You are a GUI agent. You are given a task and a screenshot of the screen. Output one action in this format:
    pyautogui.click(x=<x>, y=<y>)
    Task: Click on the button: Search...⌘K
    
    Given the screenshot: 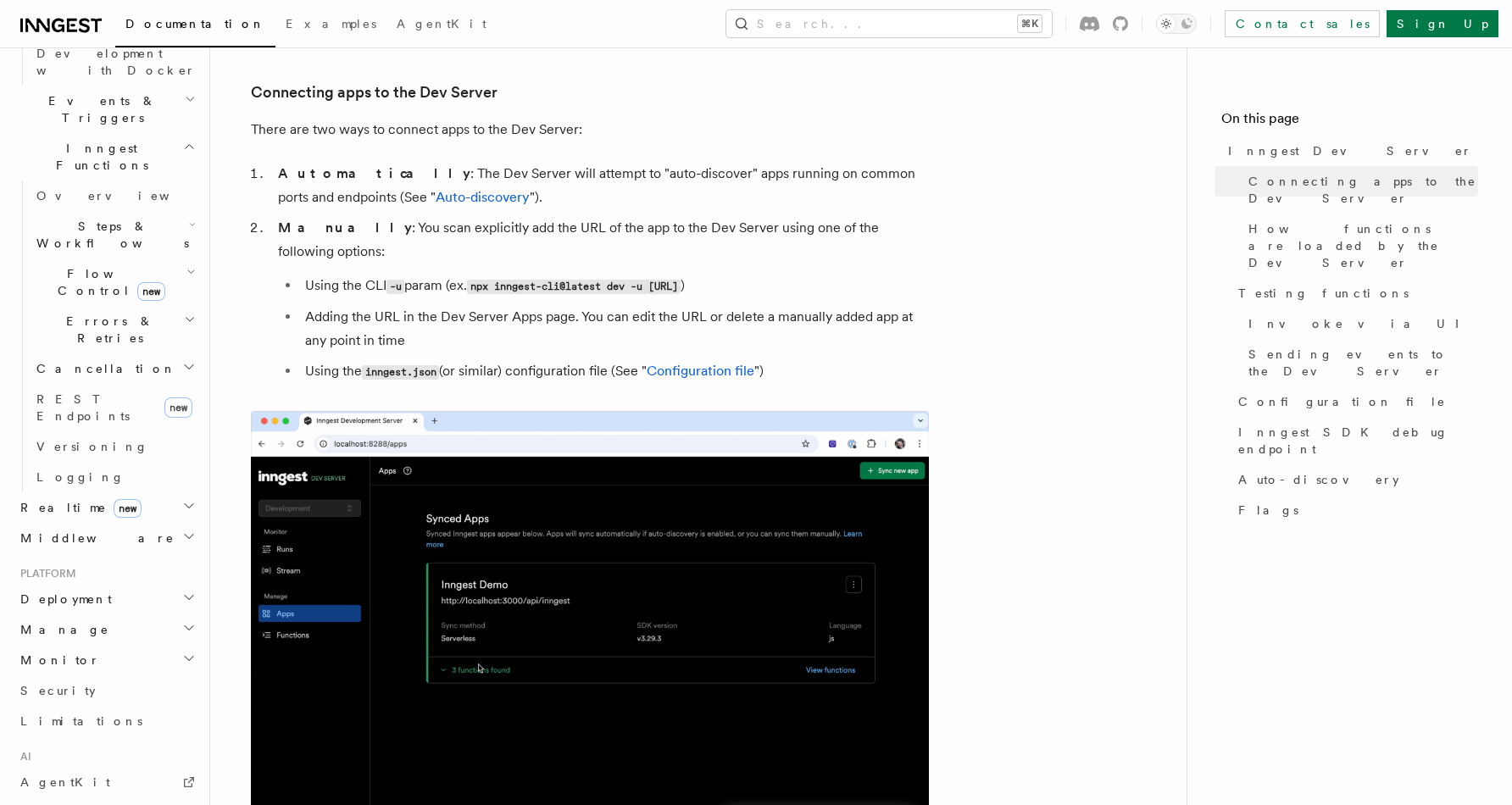 What is the action you would take?
    pyautogui.click(x=890, y=24)
    